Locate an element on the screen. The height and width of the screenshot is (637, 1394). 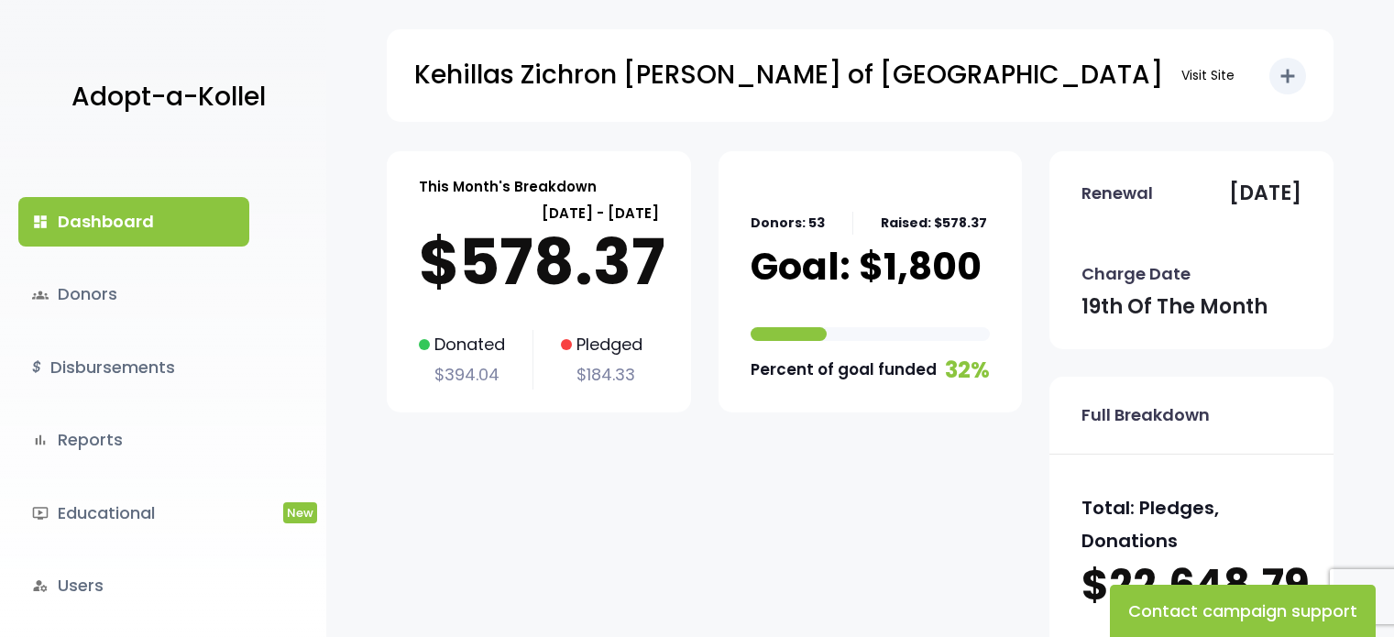
p: $22,648.79 is located at coordinates (1192, 586).